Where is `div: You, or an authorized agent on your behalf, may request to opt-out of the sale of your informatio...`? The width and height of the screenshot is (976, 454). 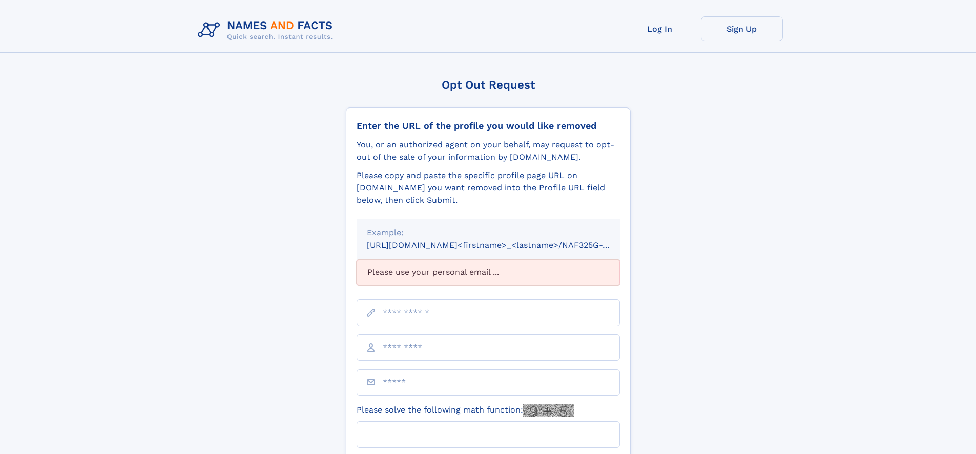 div: You, or an authorized agent on your behalf, may request to opt-out of the sale of your informatio... is located at coordinates (488, 151).